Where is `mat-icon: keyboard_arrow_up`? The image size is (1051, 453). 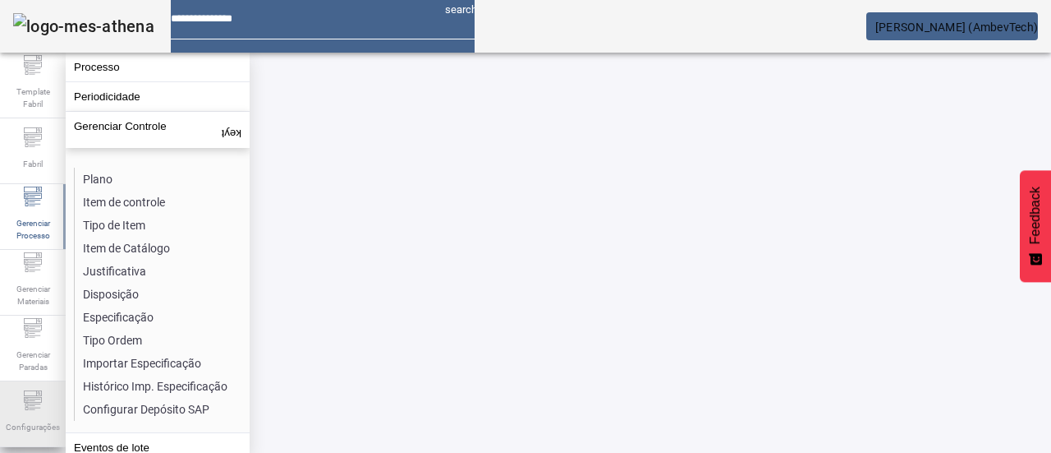
mat-icon: keyboard_arrow_up is located at coordinates (232, 130).